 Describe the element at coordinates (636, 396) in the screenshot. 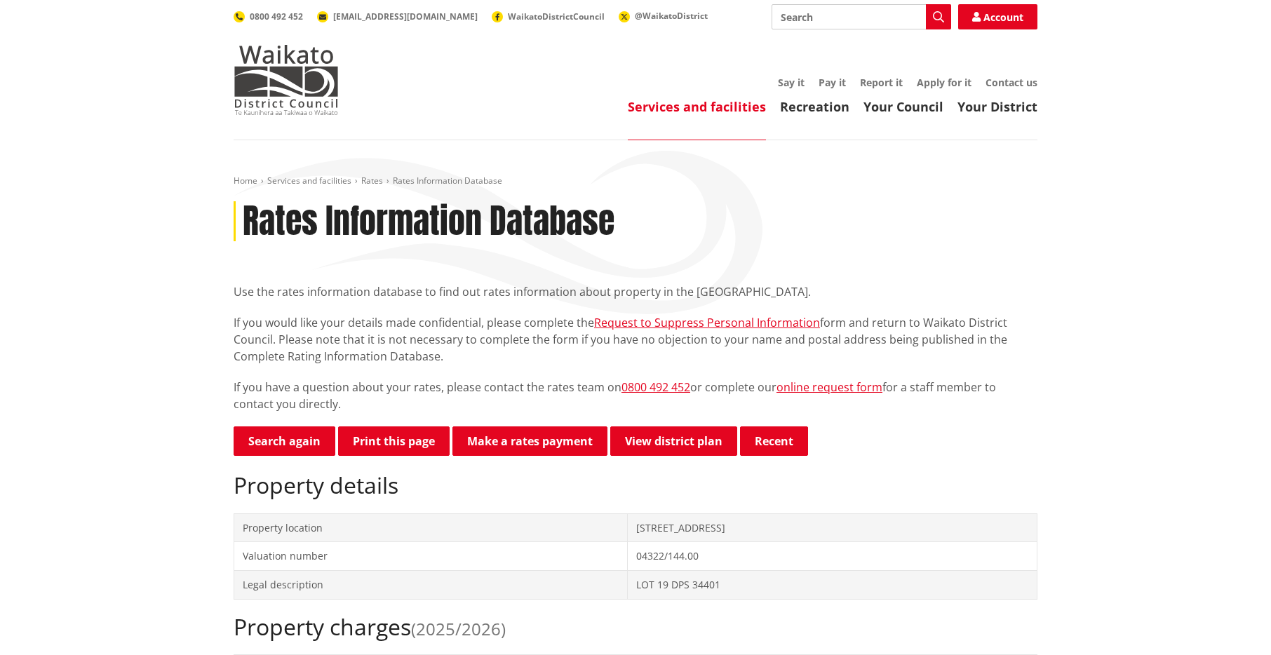

I see `p: If you have a question about your rates, please contact the rates team on or complete our for a s...` at that location.